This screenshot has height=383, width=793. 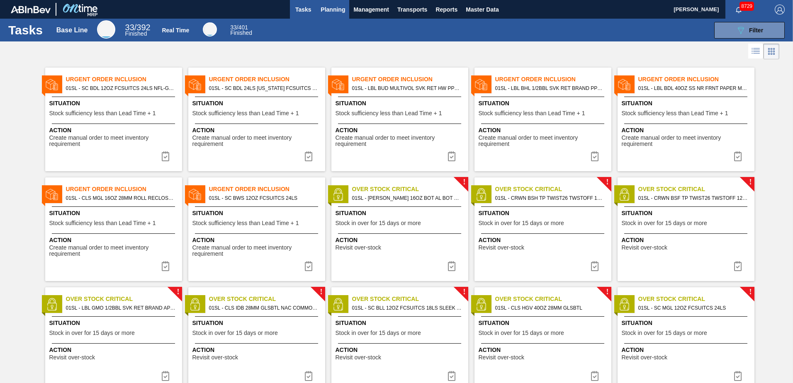 What do you see at coordinates (241, 33) in the screenshot?
I see `span: Finished` at bounding box center [241, 33].